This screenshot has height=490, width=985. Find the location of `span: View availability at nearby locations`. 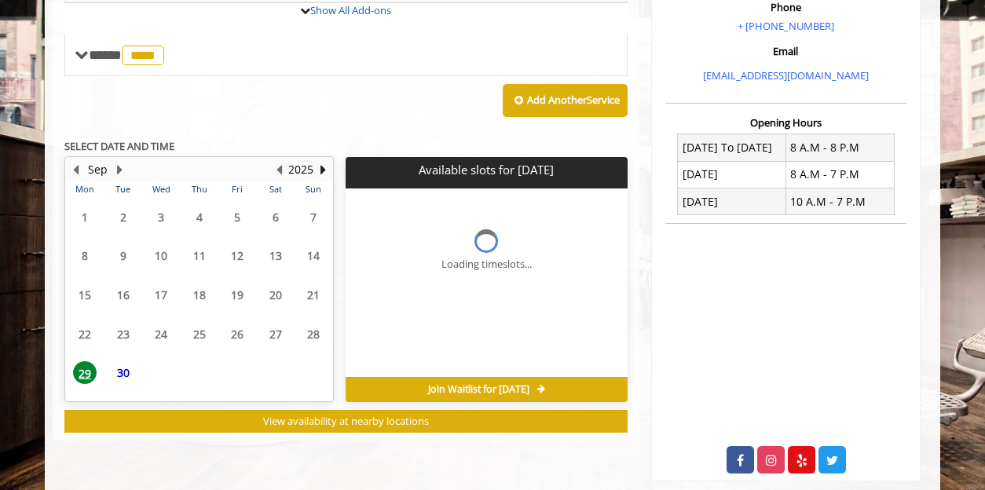

span: View availability at nearby locations is located at coordinates (346, 421).